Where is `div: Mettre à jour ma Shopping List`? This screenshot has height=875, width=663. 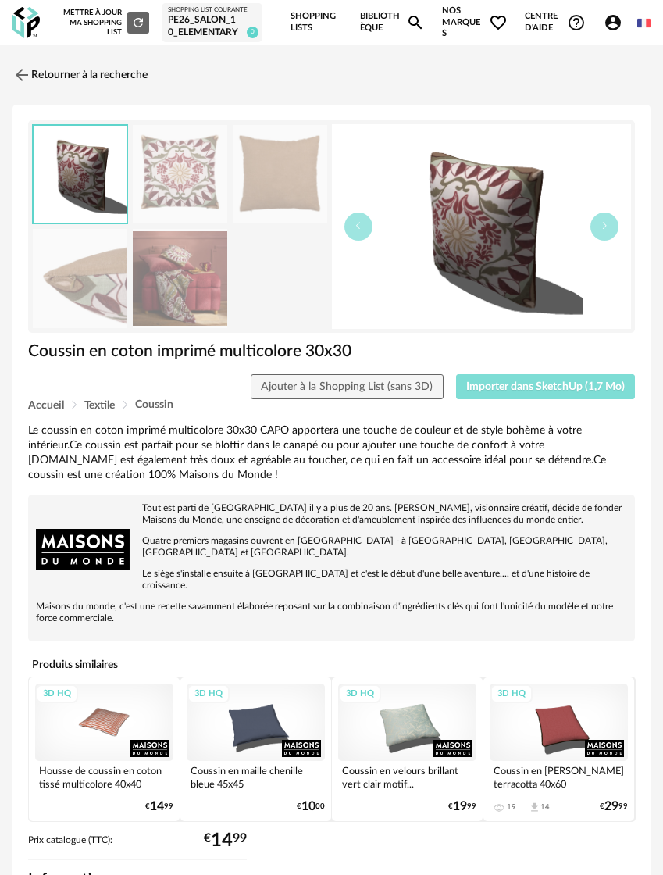 div: Mettre à jour ma Shopping List is located at coordinates (103, 22).